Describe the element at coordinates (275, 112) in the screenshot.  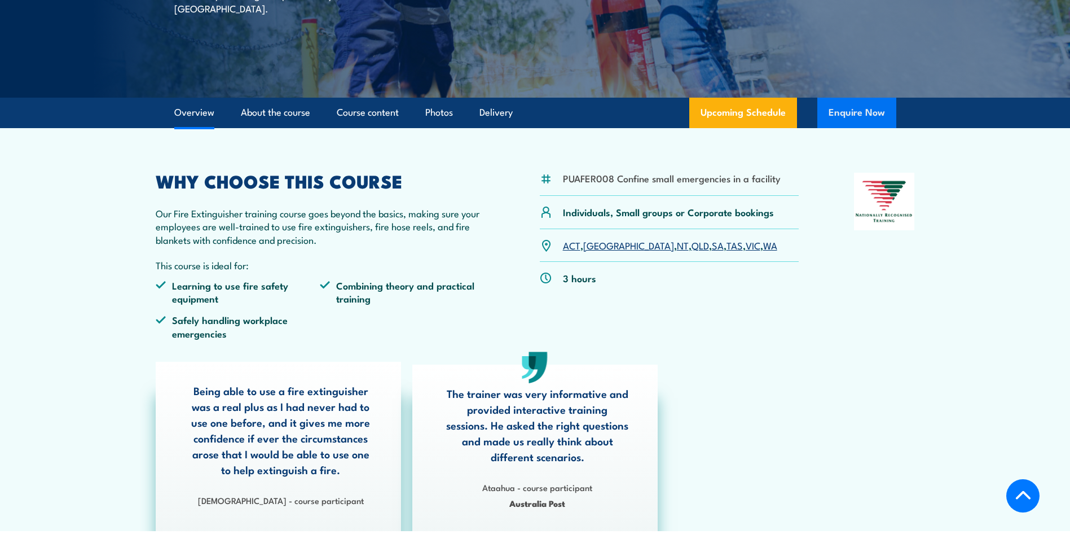
I see `a: About the course` at that location.